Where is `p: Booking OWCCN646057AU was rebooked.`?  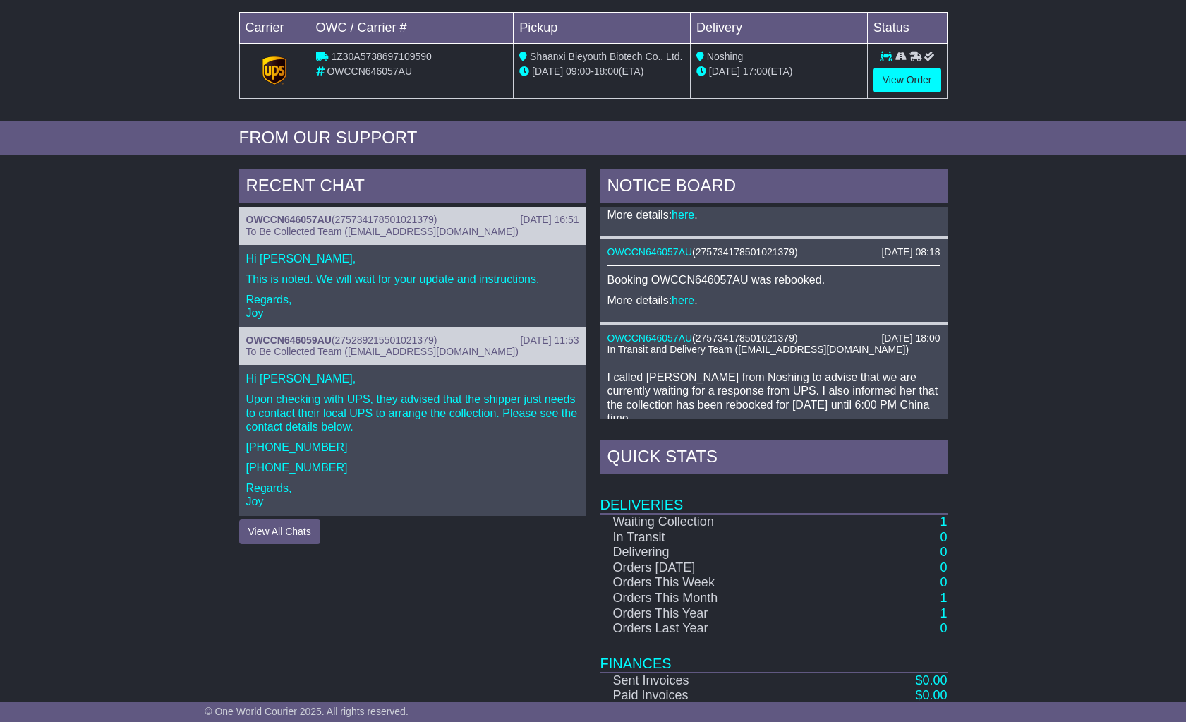
p: Booking OWCCN646057AU was rebooked. is located at coordinates (774, 279).